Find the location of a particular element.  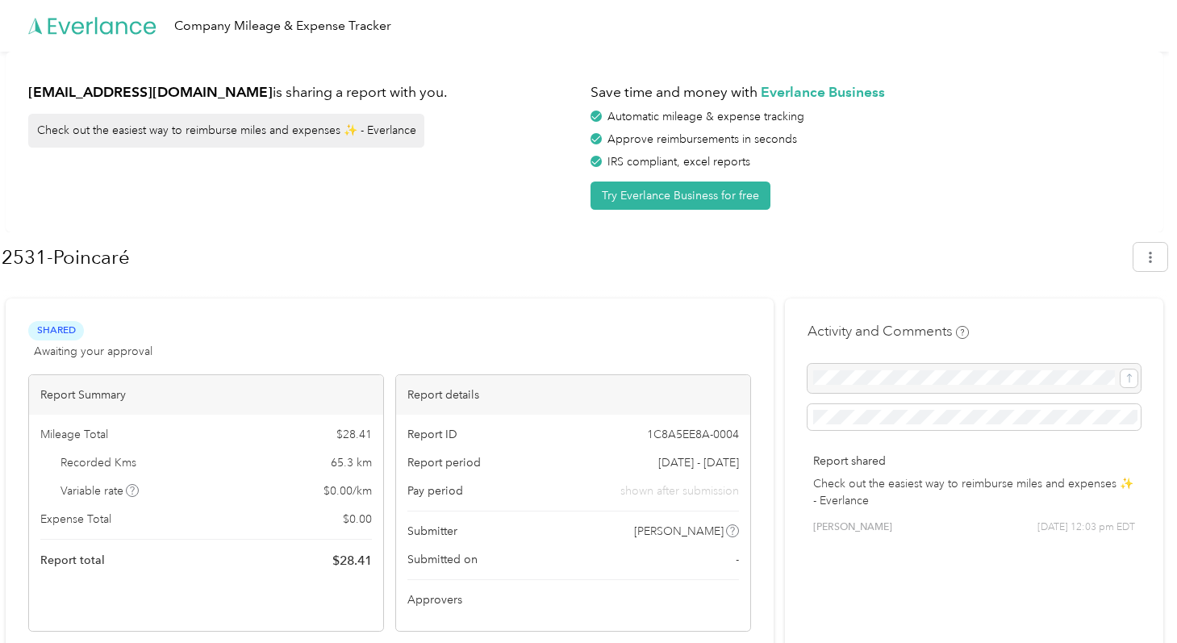

span: Approvers is located at coordinates (435, 600).